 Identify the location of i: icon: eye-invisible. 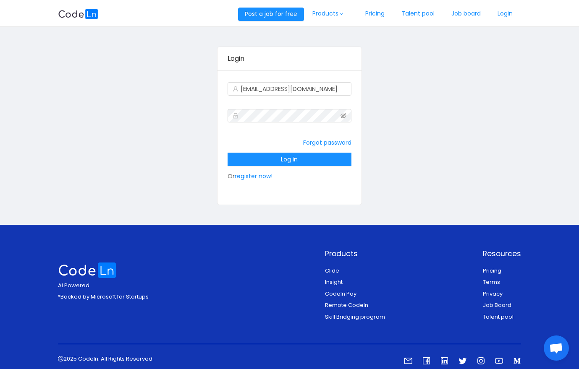
(343, 116).